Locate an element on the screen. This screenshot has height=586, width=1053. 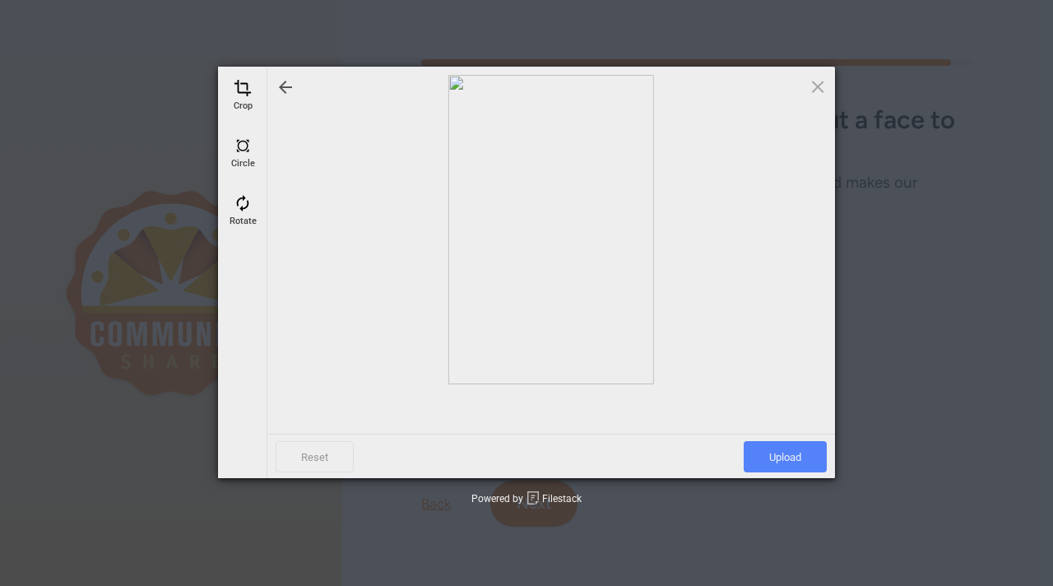
div: Go back is located at coordinates (285, 87).